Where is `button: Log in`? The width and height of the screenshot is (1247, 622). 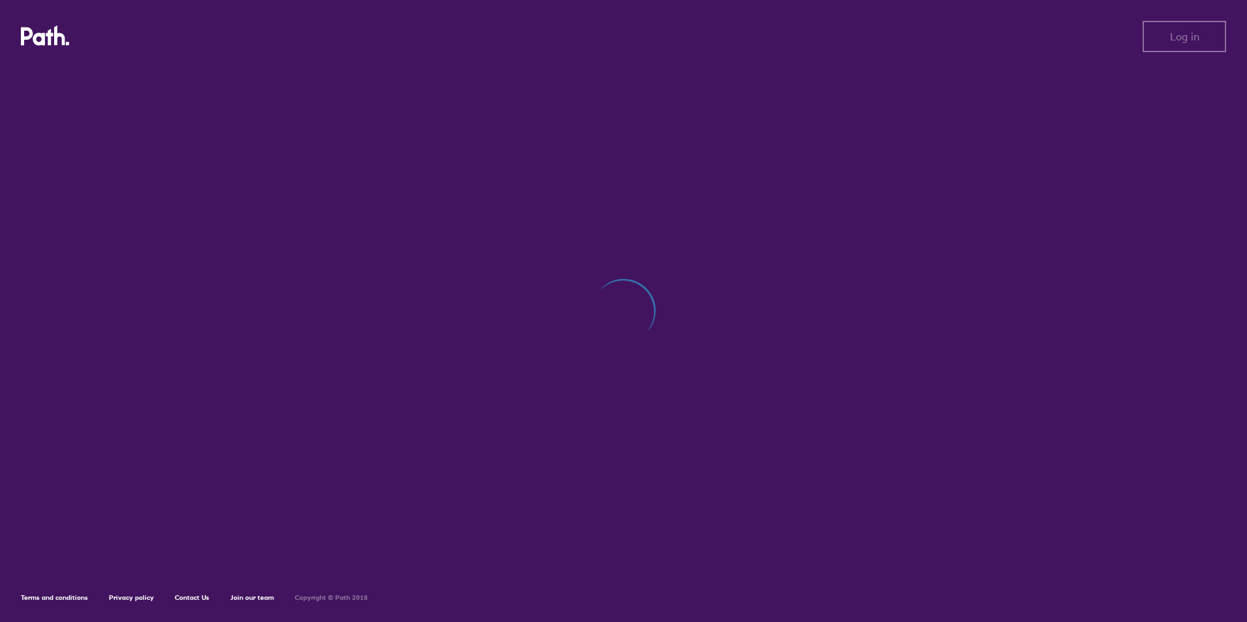
button: Log in is located at coordinates (1185, 37).